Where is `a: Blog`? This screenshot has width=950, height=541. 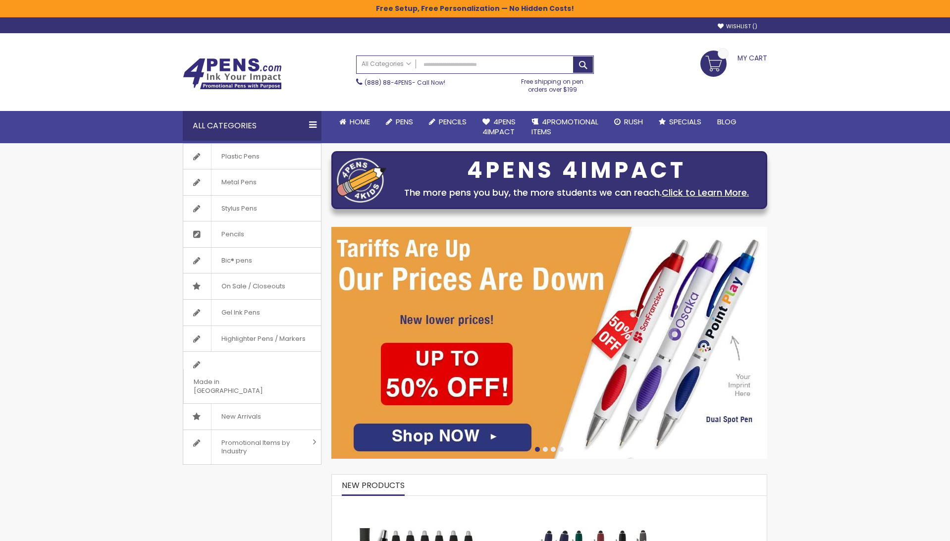
a: Blog is located at coordinates (727, 122).